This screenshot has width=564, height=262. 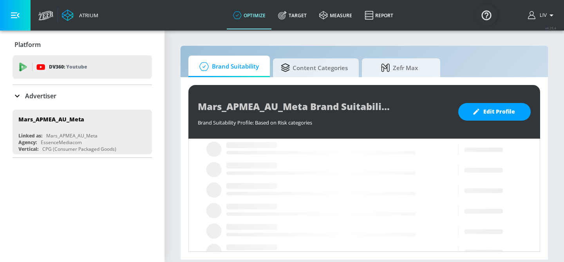 I want to click on p: Platform, so click(x=27, y=45).